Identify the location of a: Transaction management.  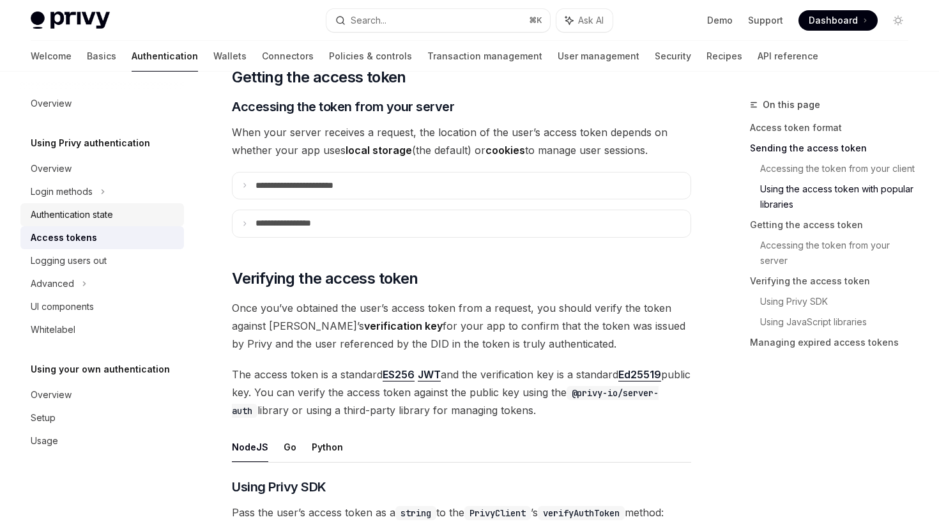
(485, 56).